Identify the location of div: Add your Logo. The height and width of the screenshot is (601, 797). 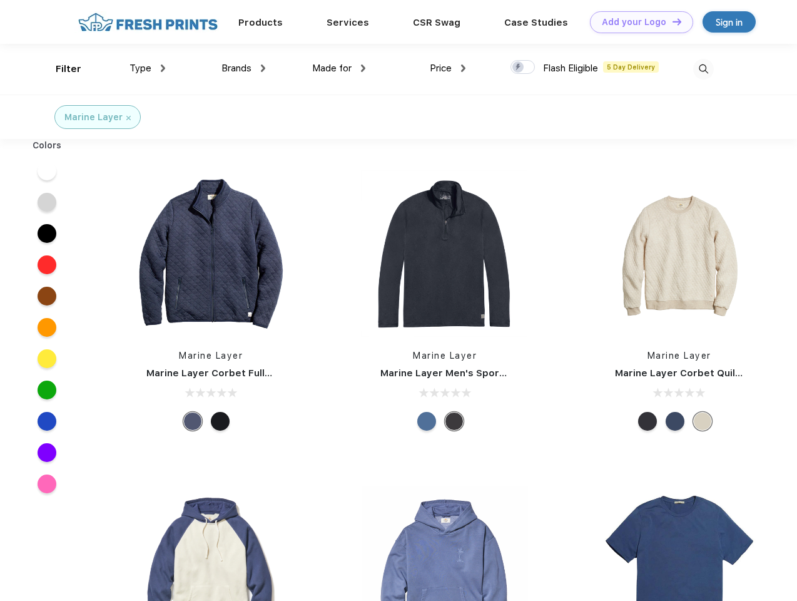
(634, 22).